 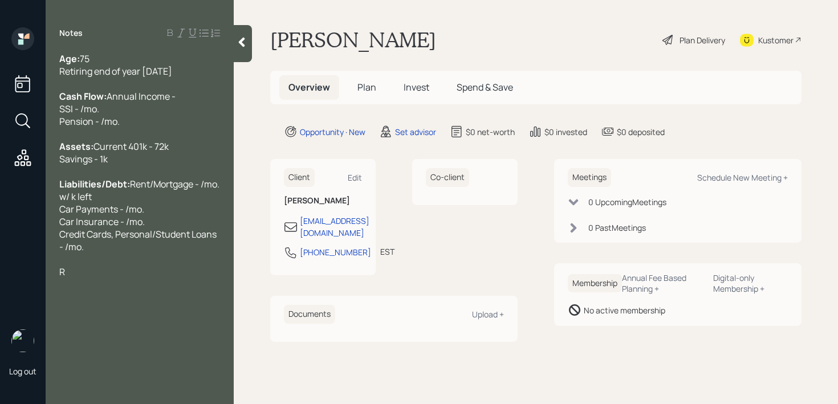 What do you see at coordinates (416, 87) in the screenshot?
I see `span: Invest` at bounding box center [416, 87].